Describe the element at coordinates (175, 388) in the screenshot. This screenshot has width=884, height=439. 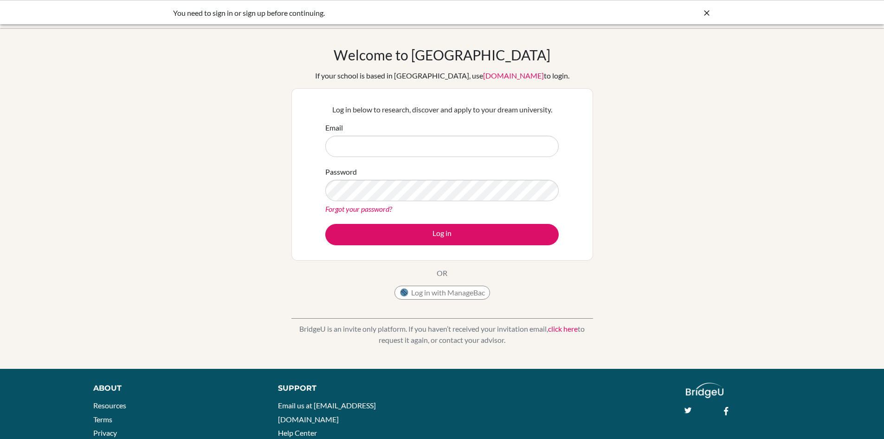
I see `div: About` at that location.